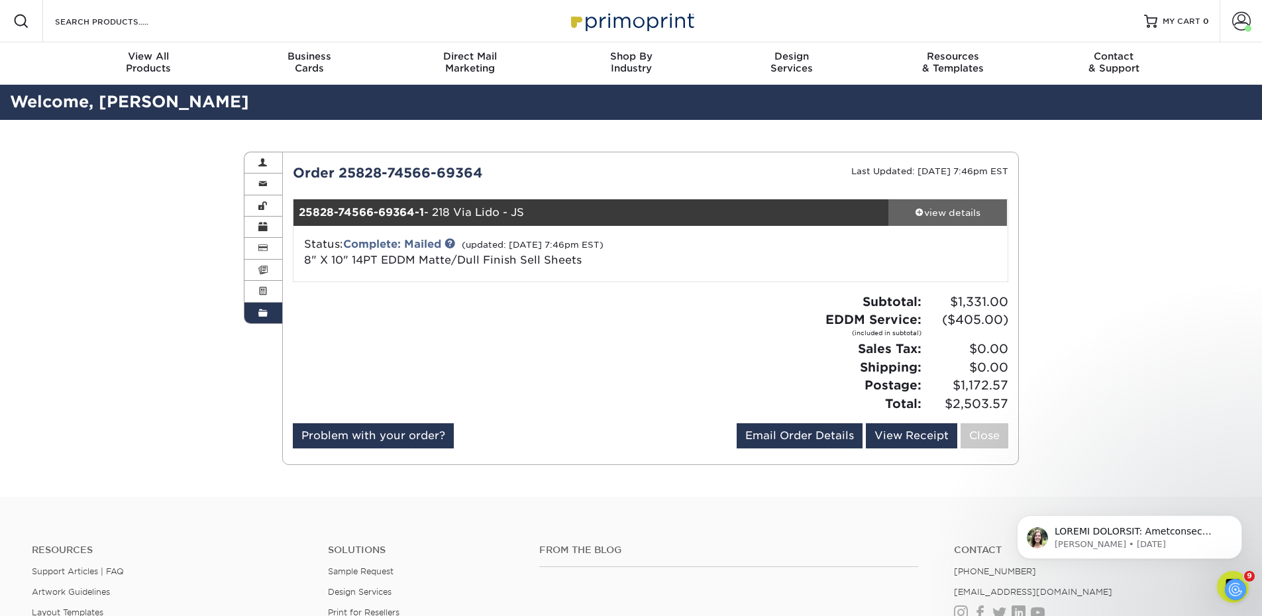 The height and width of the screenshot is (616, 1262). I want to click on h4: Contact, so click(1092, 550).